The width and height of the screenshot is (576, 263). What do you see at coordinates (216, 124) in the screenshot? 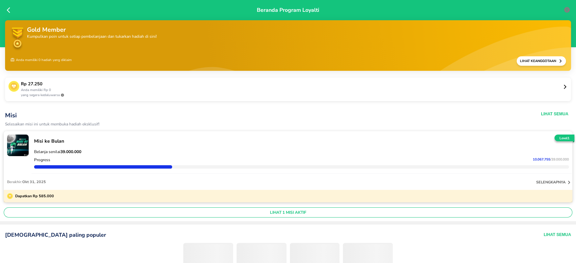
I see `p: Selesaikan misi ini untuk membuka hadiah eksklusif!` at bounding box center [216, 124].